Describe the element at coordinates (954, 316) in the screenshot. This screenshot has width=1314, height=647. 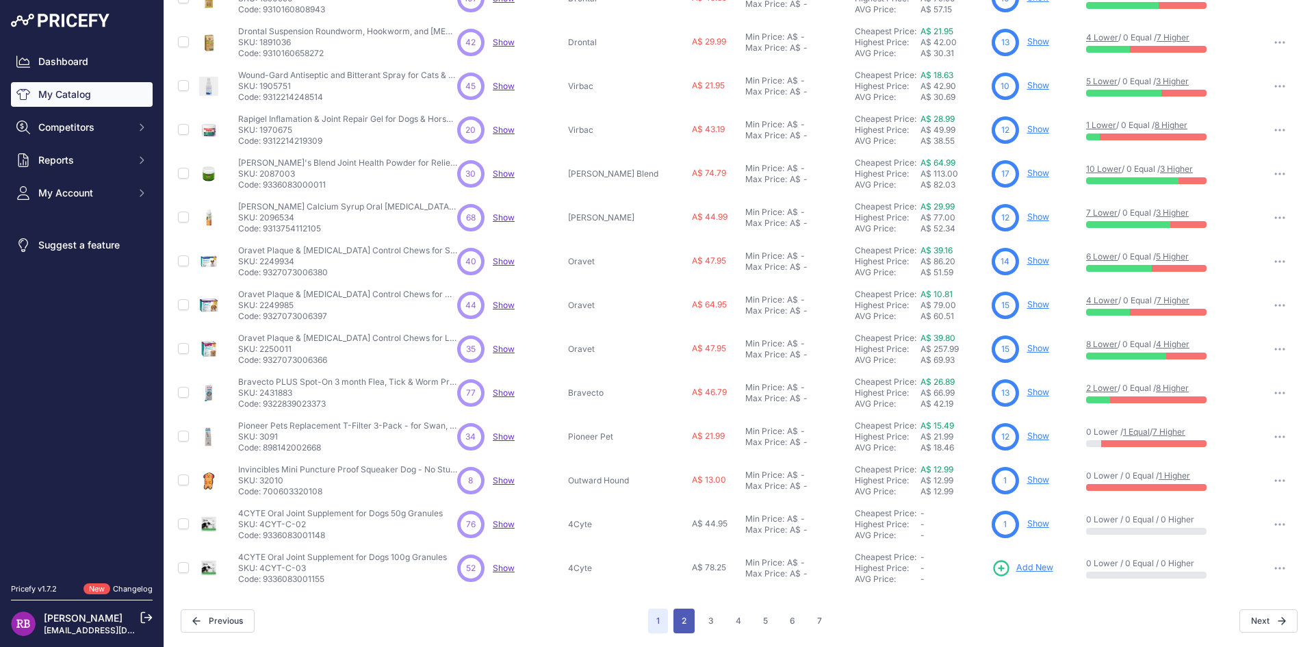
I see `div: A$ 60.51` at that location.